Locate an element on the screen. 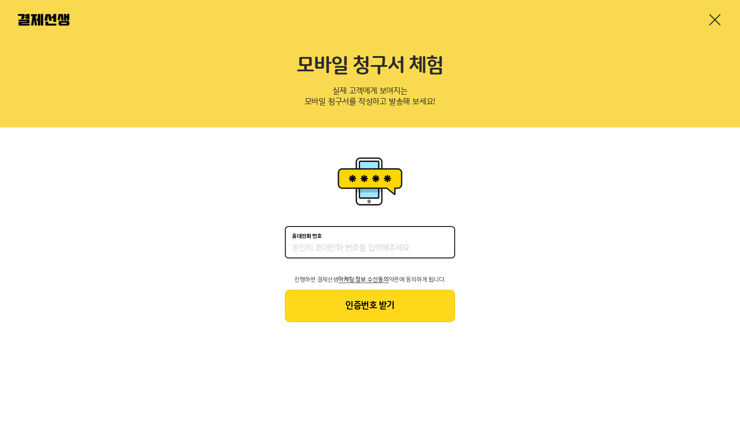 The width and height of the screenshot is (740, 423). p: 진행하면 결제선생 약관에 동의하게 됩니다. is located at coordinates (370, 279).